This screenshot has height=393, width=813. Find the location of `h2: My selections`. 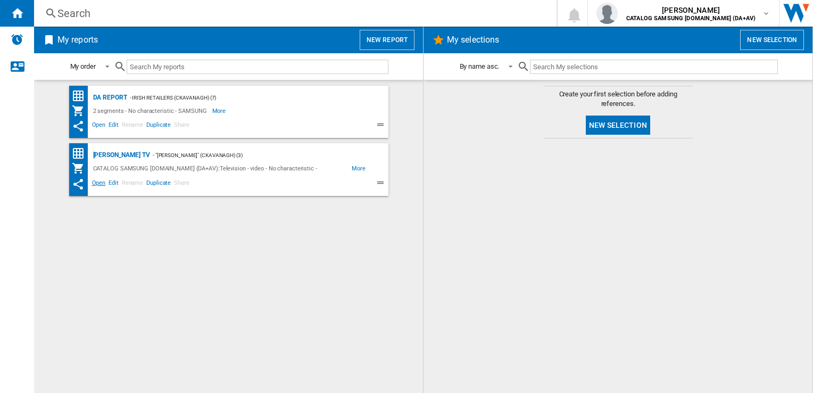

h2: My selections is located at coordinates (473, 40).